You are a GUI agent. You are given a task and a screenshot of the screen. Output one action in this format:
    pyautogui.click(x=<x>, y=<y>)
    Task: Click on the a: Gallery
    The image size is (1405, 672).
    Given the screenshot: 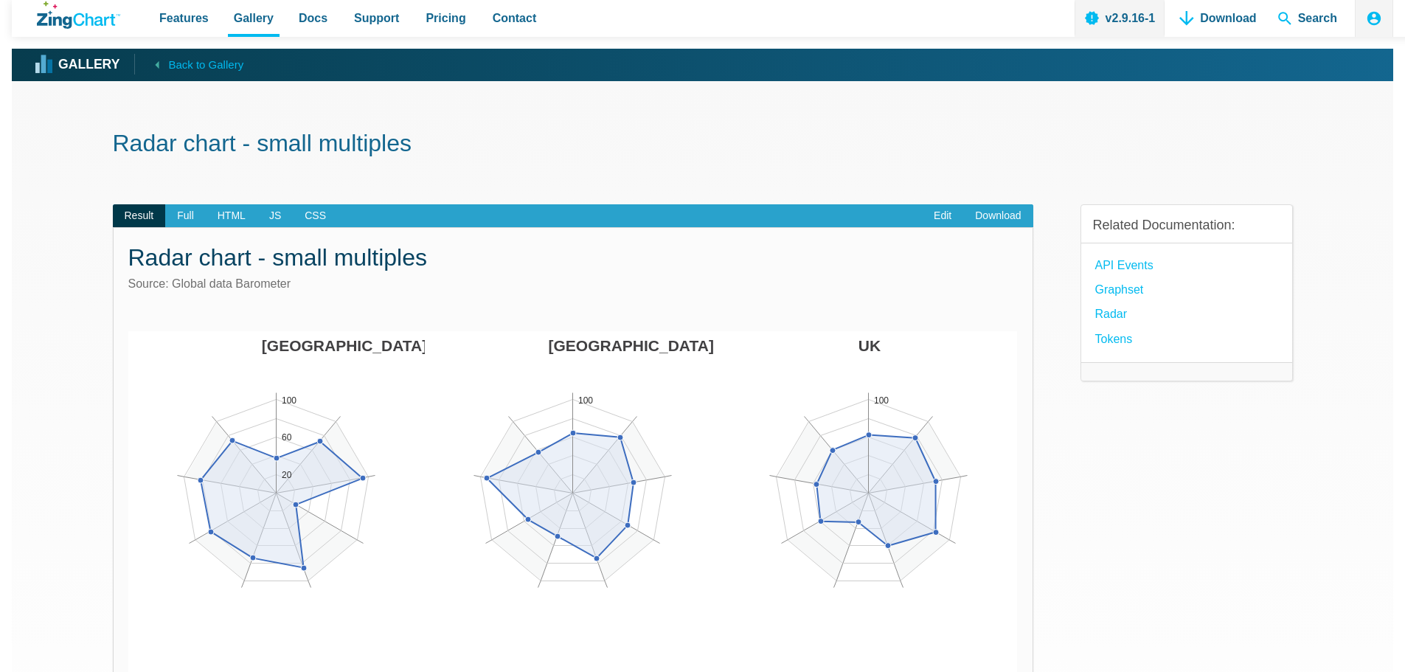 What is the action you would take?
    pyautogui.click(x=78, y=65)
    